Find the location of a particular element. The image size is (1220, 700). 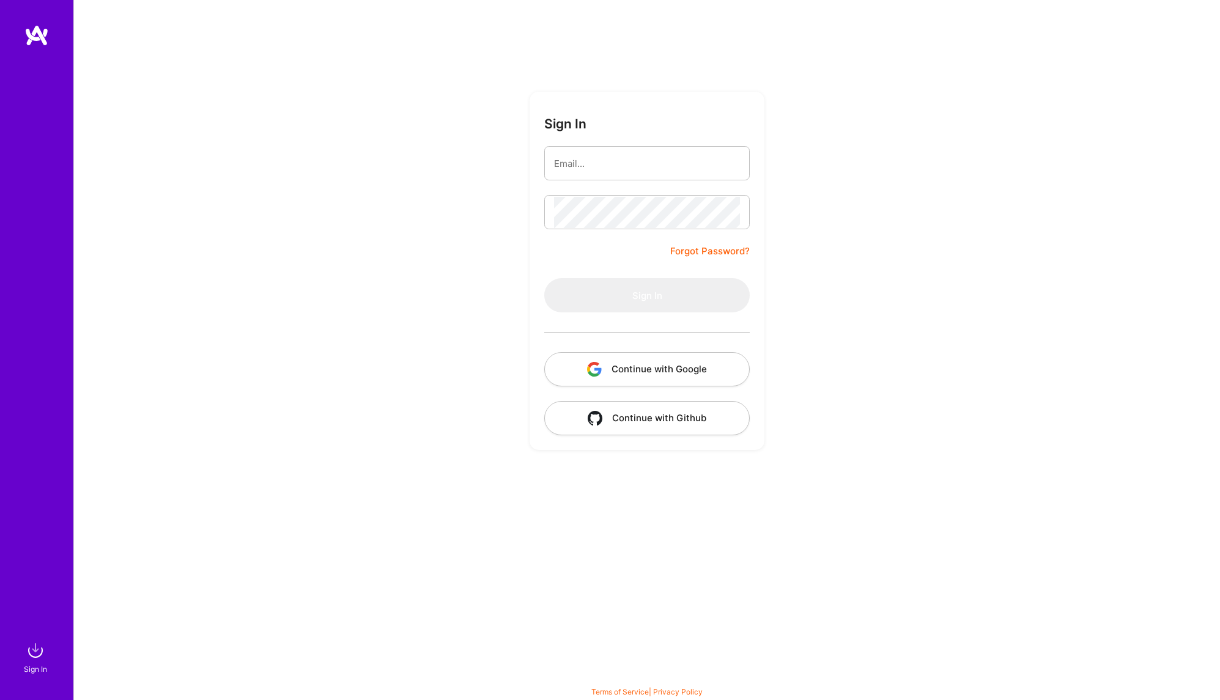

h3: Sign In is located at coordinates (565, 123).